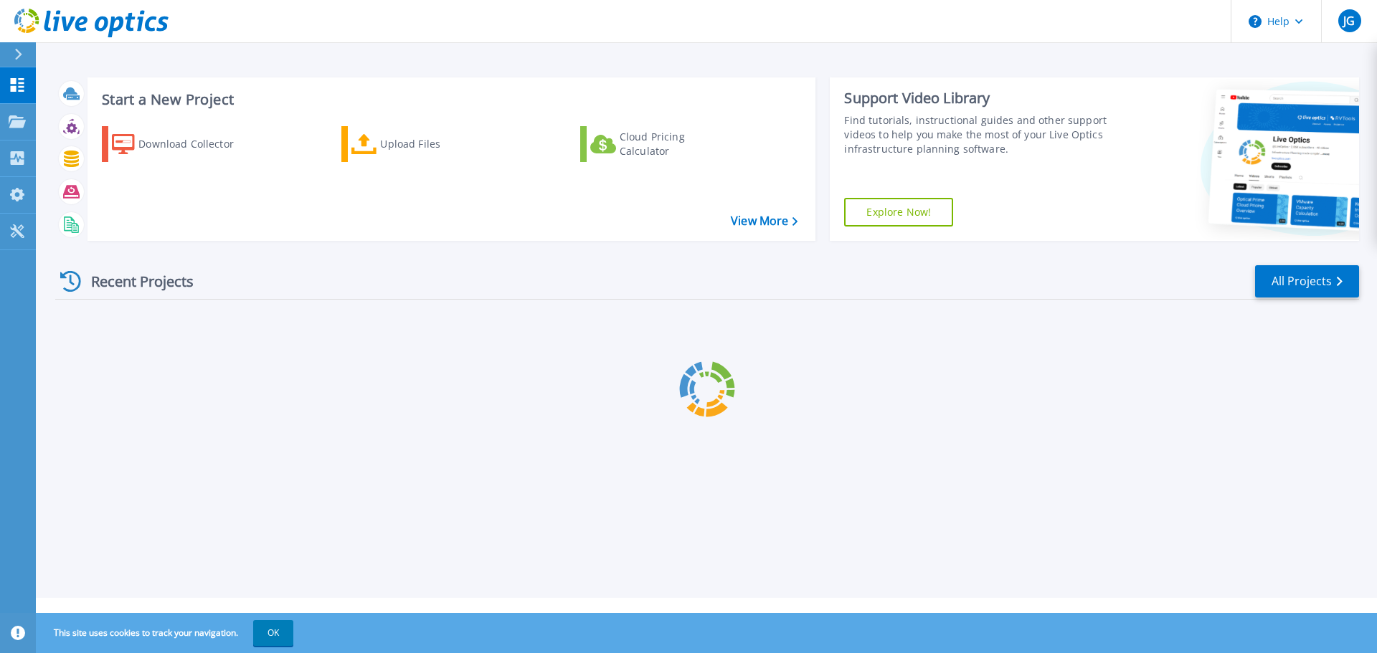 The width and height of the screenshot is (1377, 653). Describe the element at coordinates (134, 281) in the screenshot. I see `div: Recent Projects` at that location.